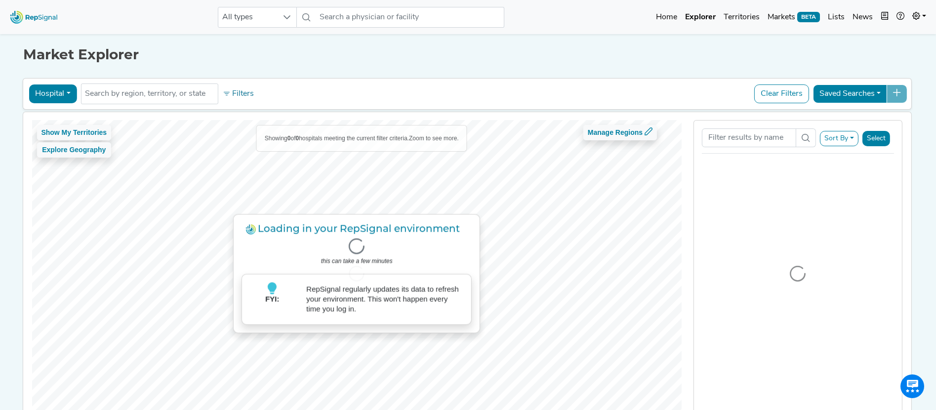 The image size is (936, 410). What do you see at coordinates (862, 17) in the screenshot?
I see `a: News` at bounding box center [862, 17].